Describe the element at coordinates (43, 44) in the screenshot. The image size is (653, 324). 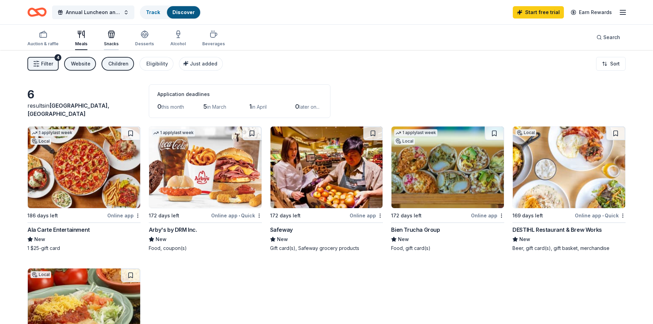
I see `div: Auction & raffle` at that location.